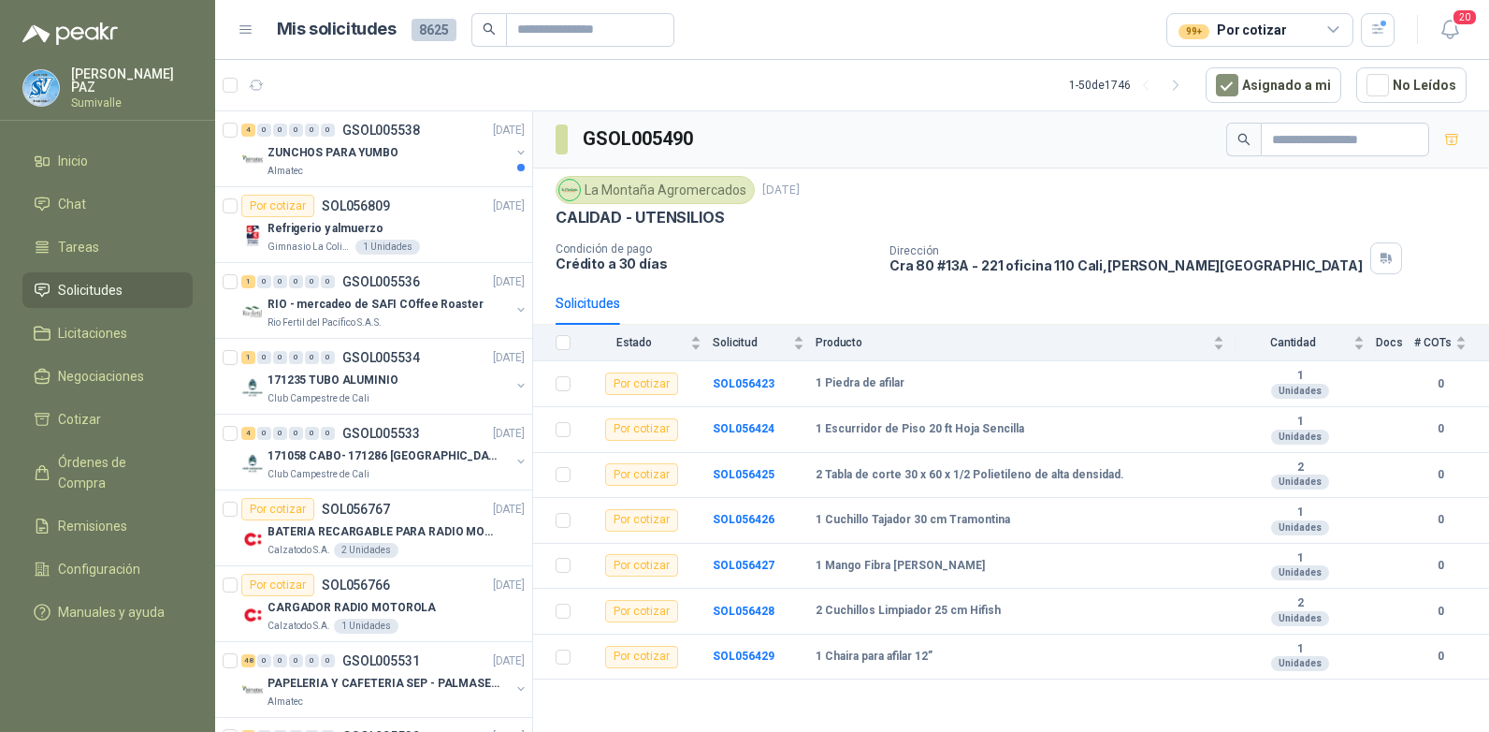 Image resolution: width=1489 pixels, height=732 pixels. What do you see at coordinates (108, 376) in the screenshot?
I see `a: Negociaciones` at bounding box center [108, 376].